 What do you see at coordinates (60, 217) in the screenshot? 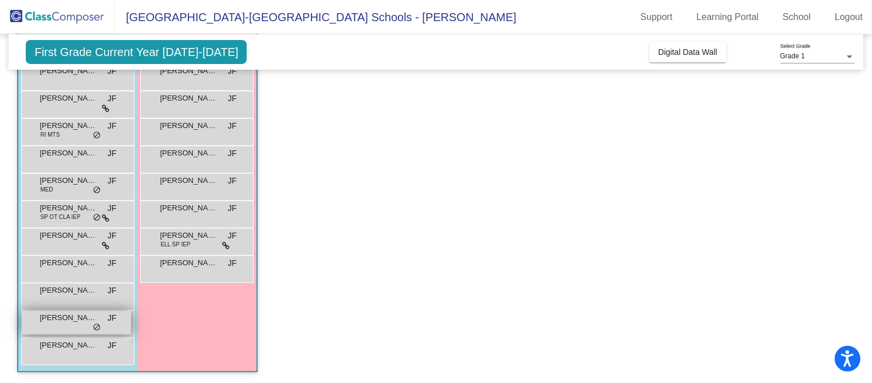
I see `span: SP OT CLA IEP` at bounding box center [60, 217].